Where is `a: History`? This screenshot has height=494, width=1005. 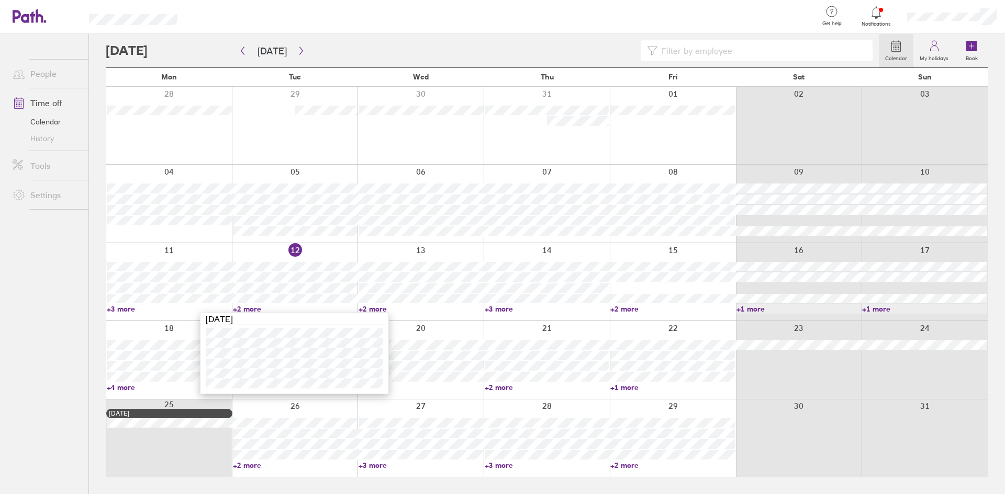 a: History is located at coordinates (46, 139).